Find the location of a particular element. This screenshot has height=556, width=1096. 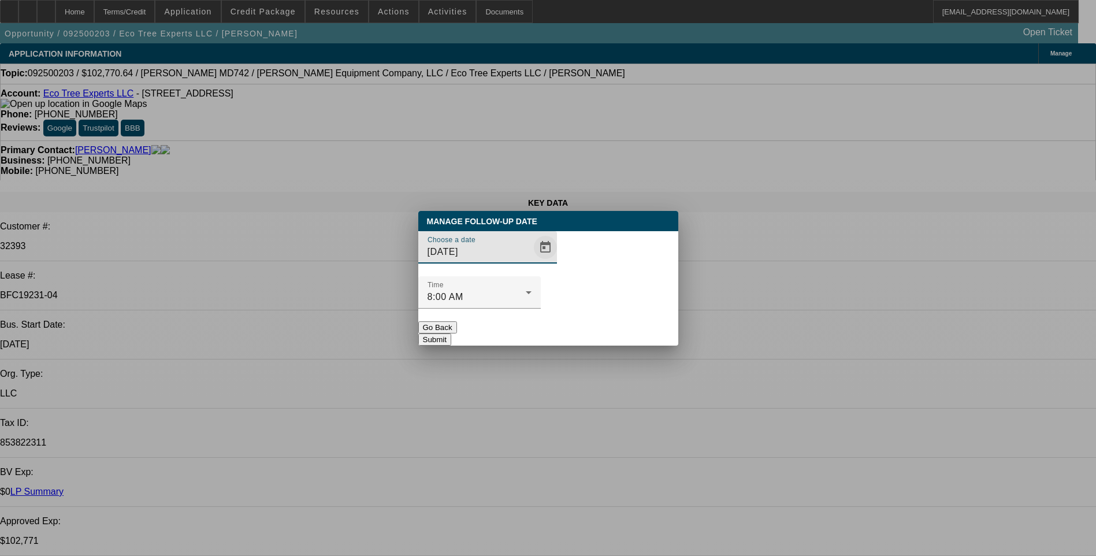

span: 8:00 AM is located at coordinates (446, 297).